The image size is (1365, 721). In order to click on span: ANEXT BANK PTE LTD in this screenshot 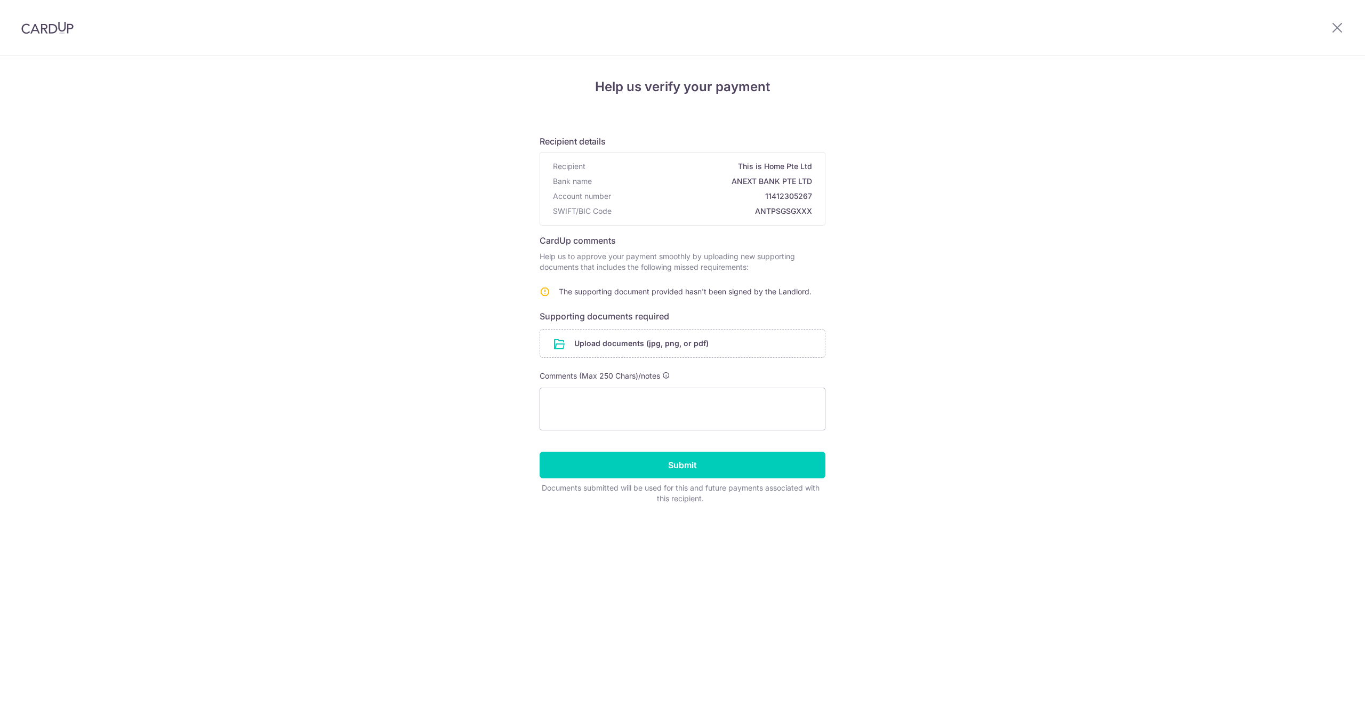, I will do `click(704, 181)`.